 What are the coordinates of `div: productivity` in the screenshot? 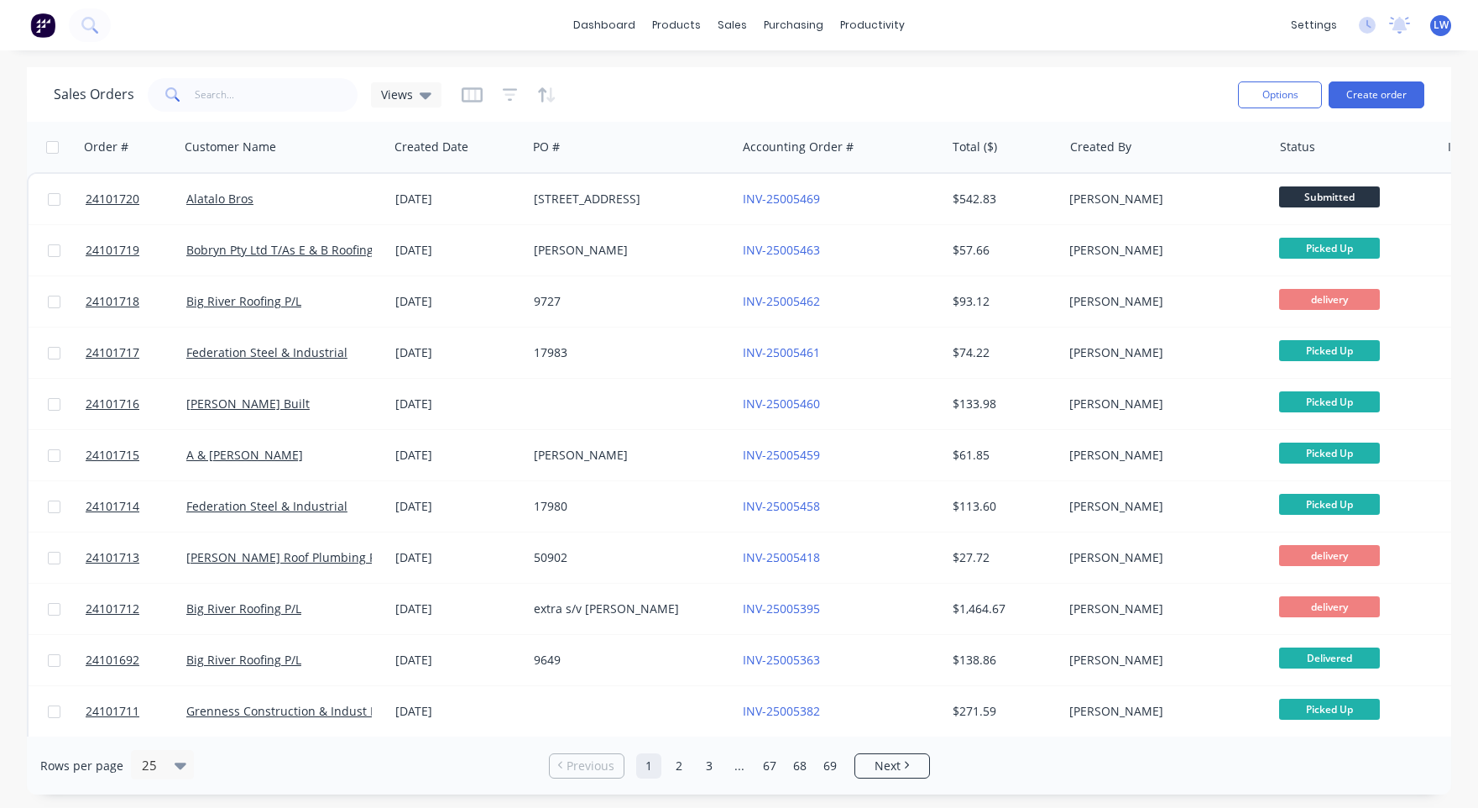 It's located at (872, 25).